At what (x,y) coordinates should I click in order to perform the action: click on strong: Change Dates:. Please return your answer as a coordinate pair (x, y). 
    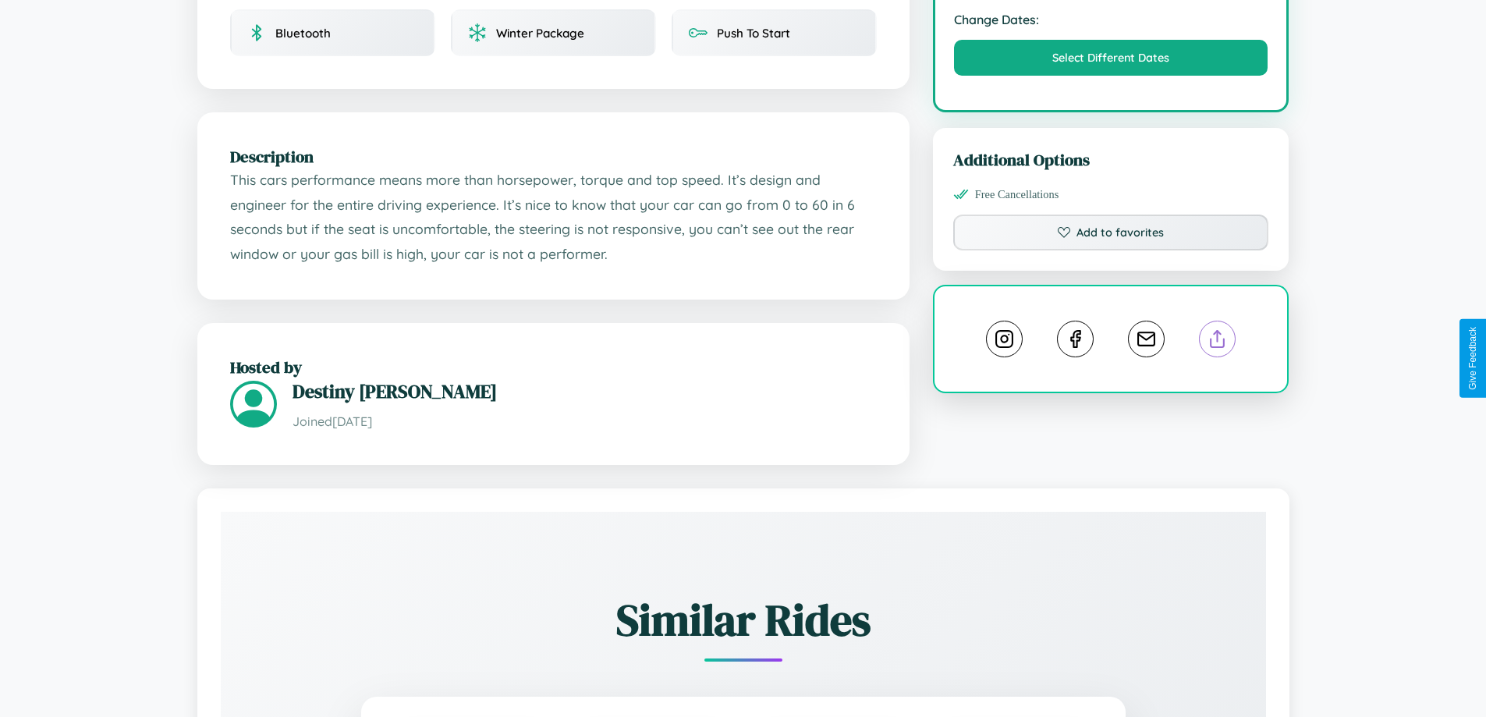
    Looking at the image, I should click on (1111, 19).